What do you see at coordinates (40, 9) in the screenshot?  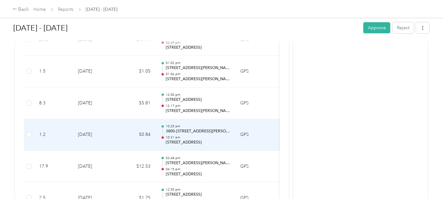 I see `a: Home` at bounding box center [40, 9].